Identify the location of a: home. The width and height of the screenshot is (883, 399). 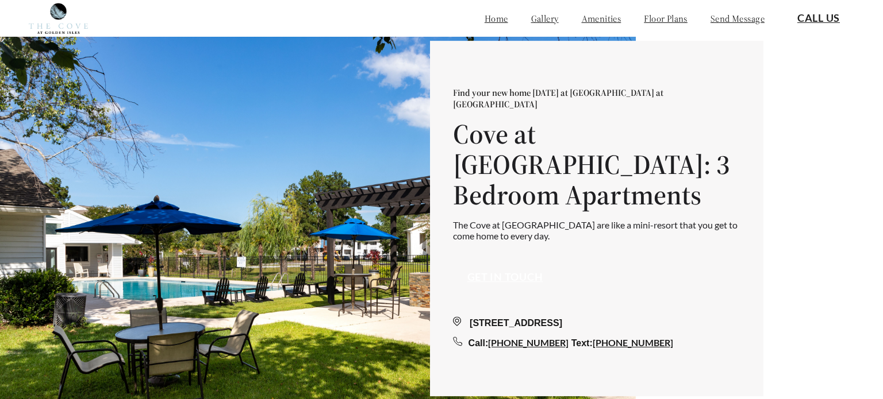
(496, 18).